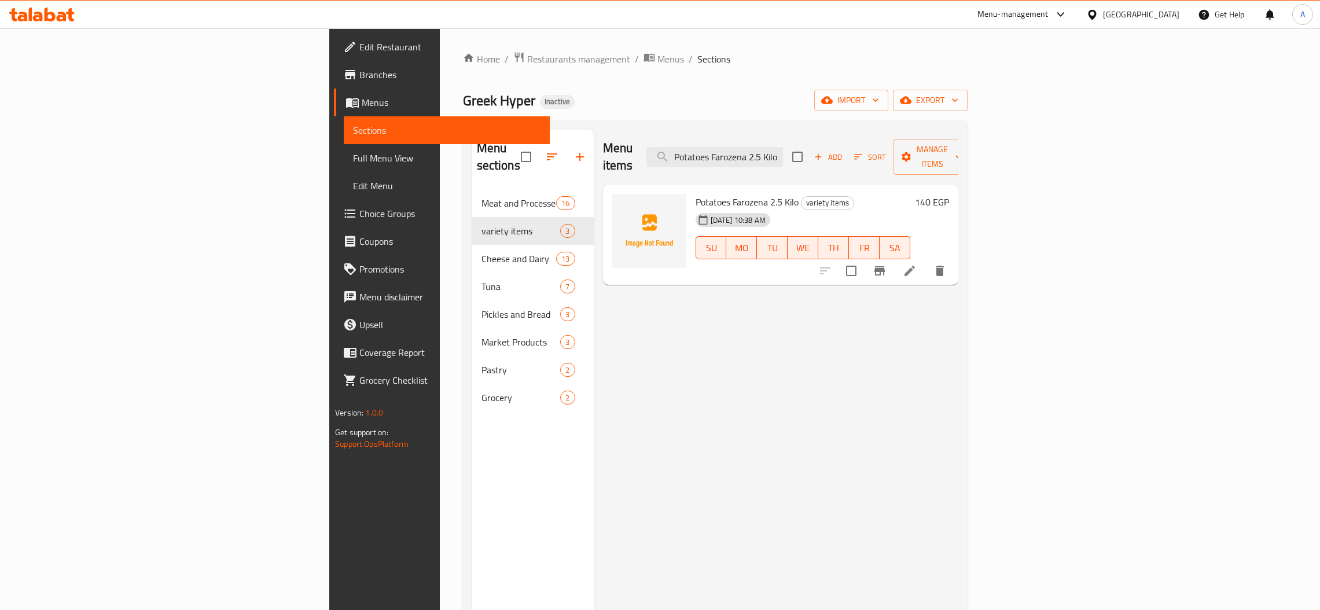 The image size is (1320, 610). Describe the element at coordinates (447, 186) in the screenshot. I see `a: Edit Menu` at that location.